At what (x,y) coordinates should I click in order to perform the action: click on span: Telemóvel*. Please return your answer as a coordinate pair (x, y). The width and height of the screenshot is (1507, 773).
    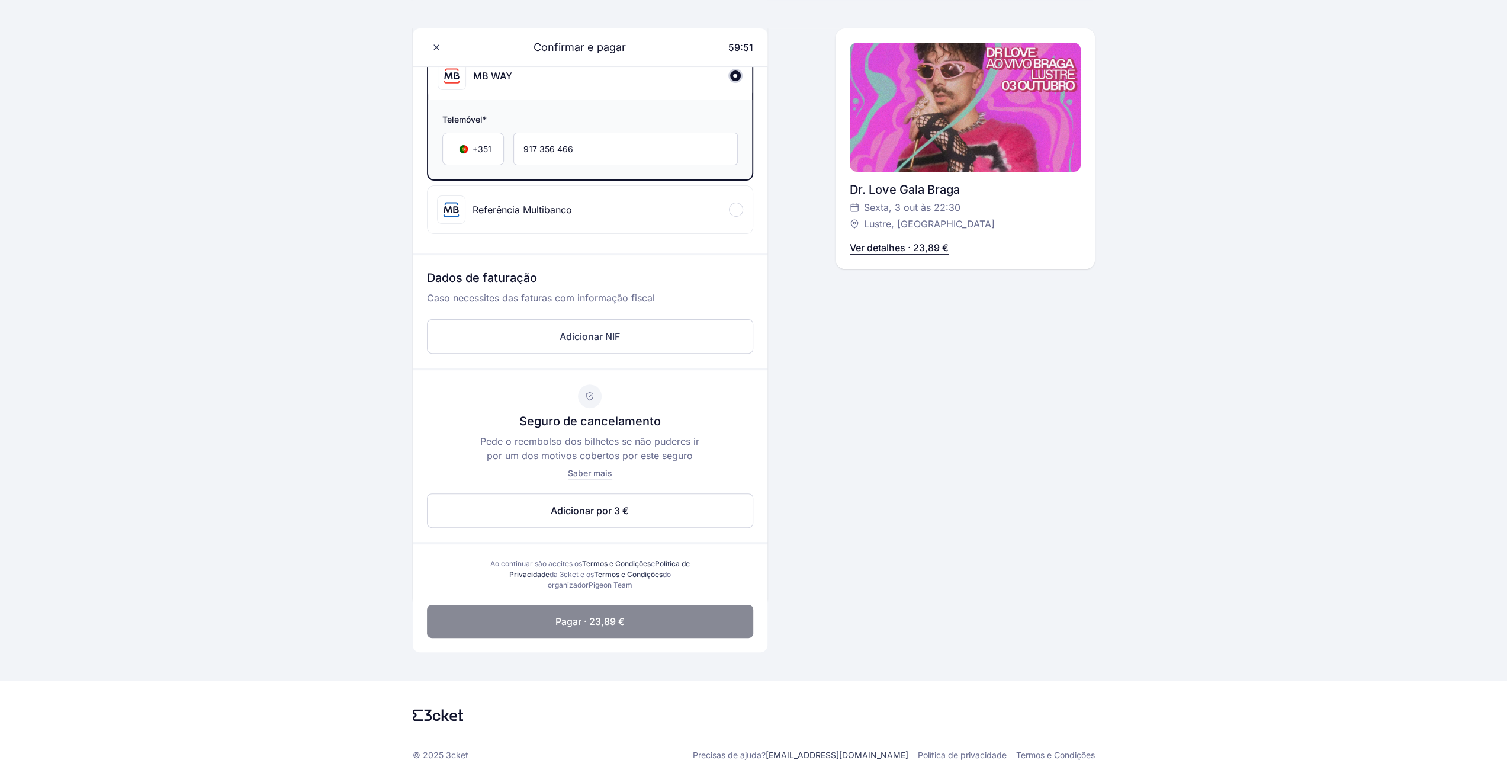
    Looking at the image, I should click on (590, 121).